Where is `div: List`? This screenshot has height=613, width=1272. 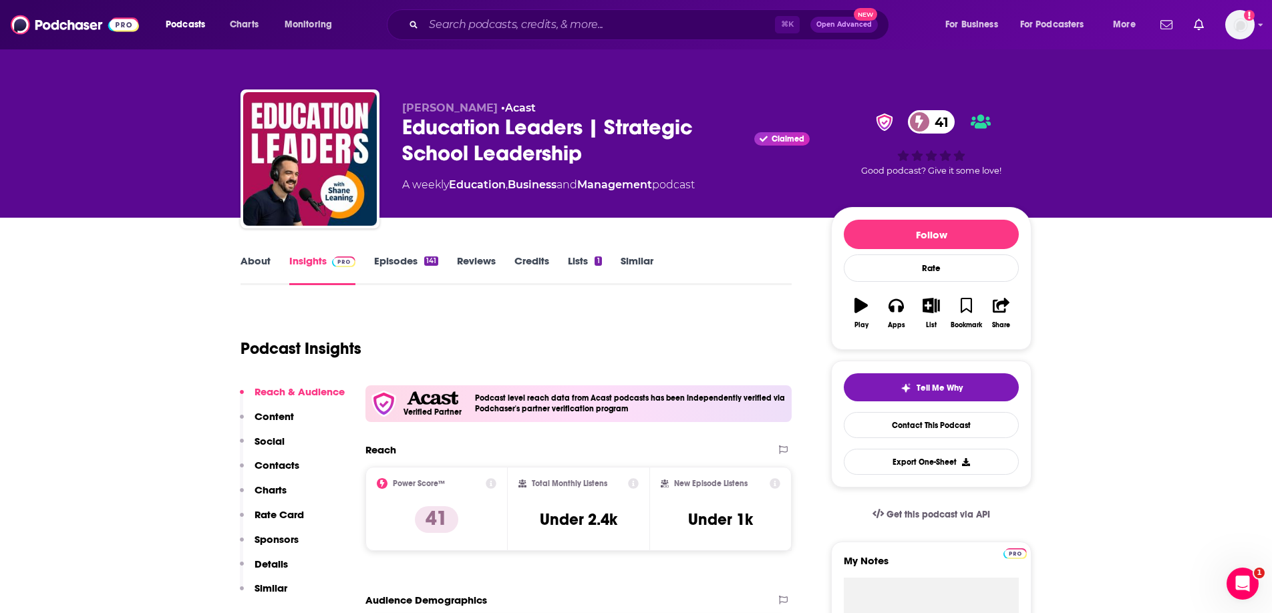 div: List is located at coordinates (932, 325).